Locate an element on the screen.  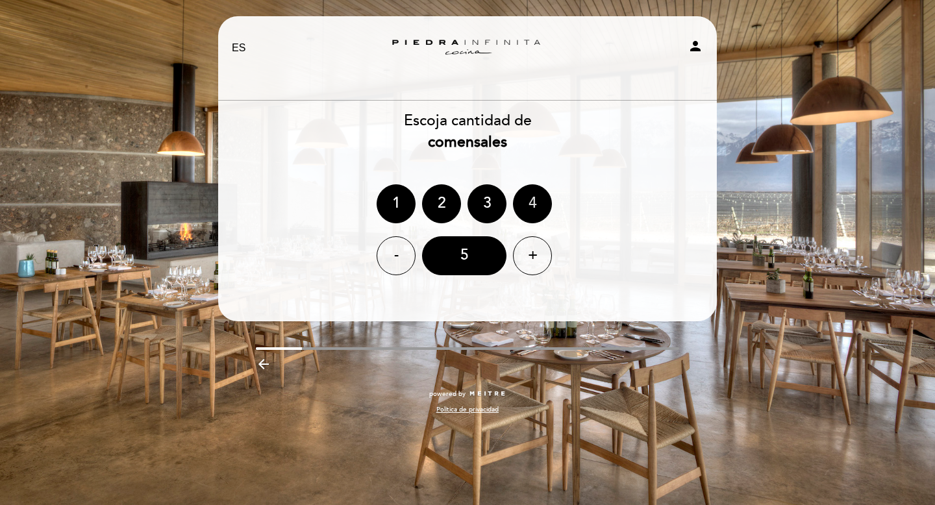
i: arrow_backward is located at coordinates (264, 364).